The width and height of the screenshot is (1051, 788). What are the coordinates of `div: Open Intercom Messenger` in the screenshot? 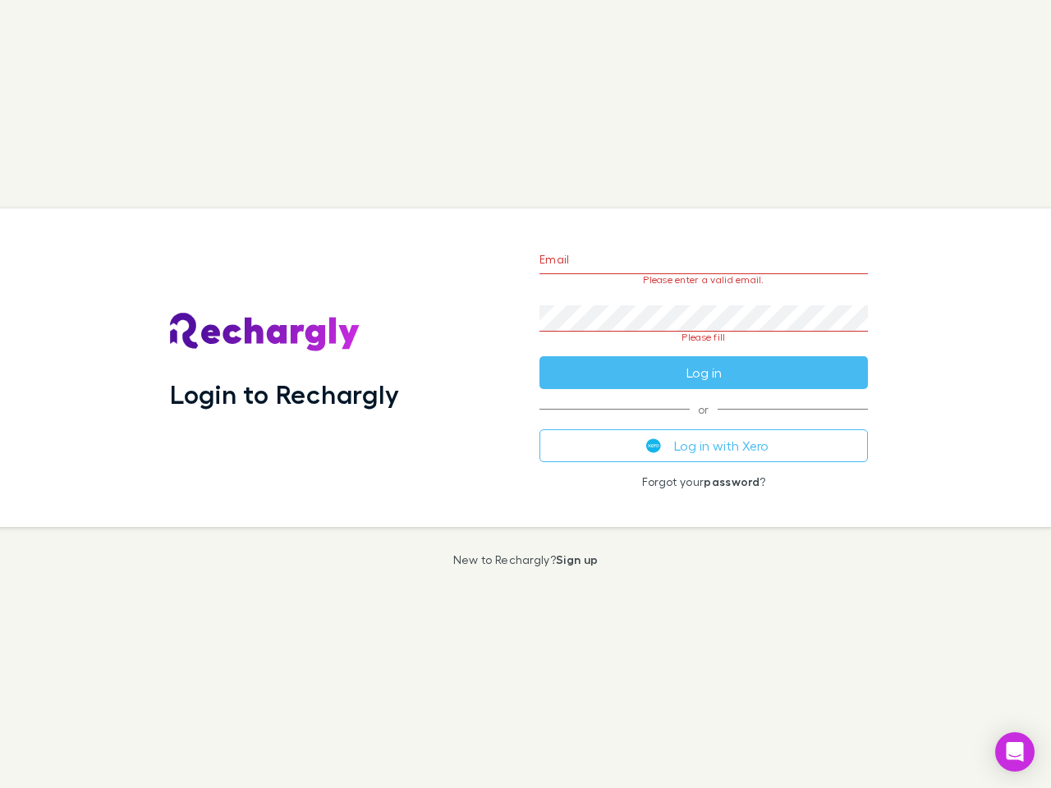 It's located at (1015, 752).